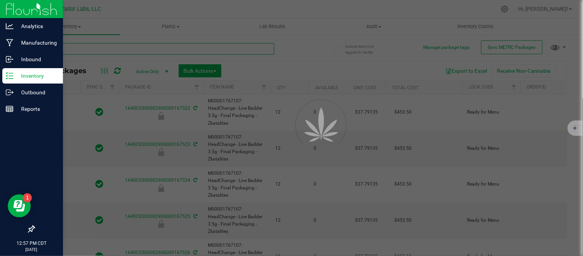 The image size is (583, 256). Describe the element at coordinates (32, 243) in the screenshot. I see `p: 12:57 PM CDT` at that location.